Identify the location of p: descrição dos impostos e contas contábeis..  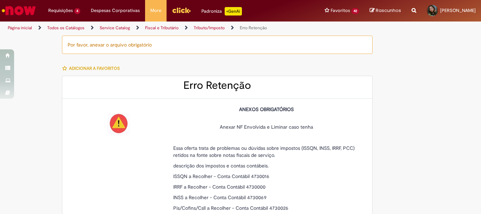
(267, 166).